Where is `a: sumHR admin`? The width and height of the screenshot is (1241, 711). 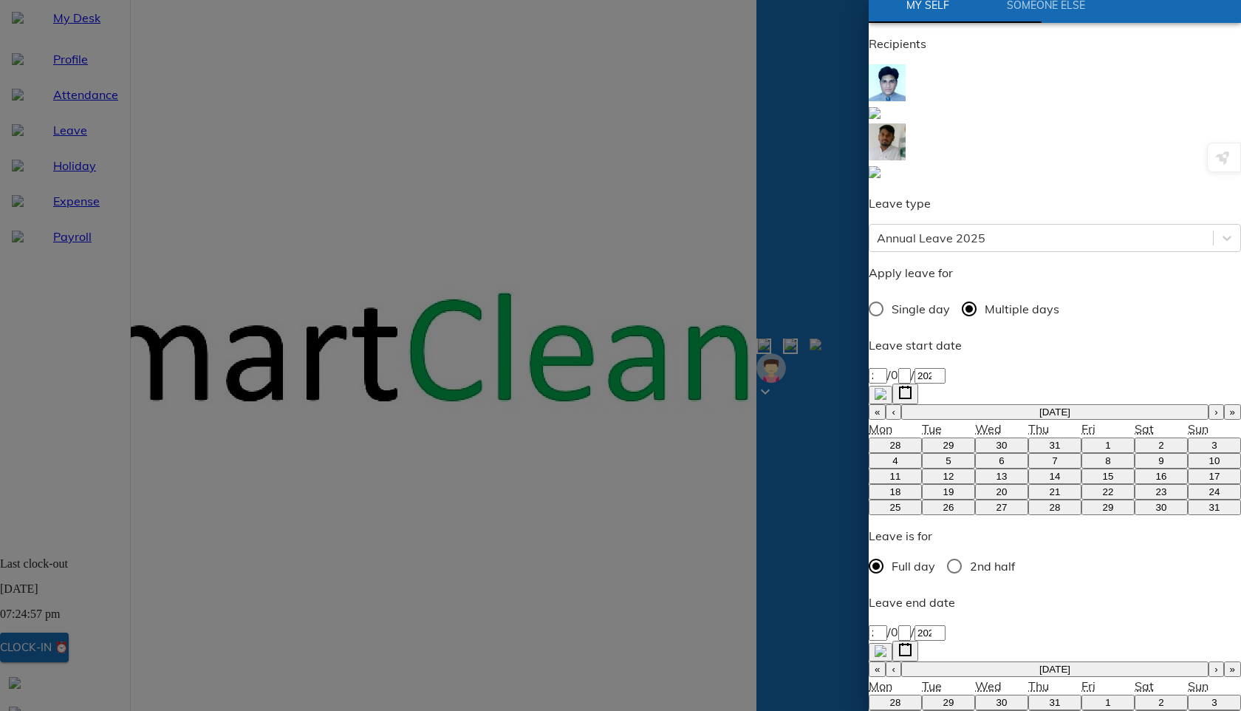 a: sumHR admin is located at coordinates (1055, 115).